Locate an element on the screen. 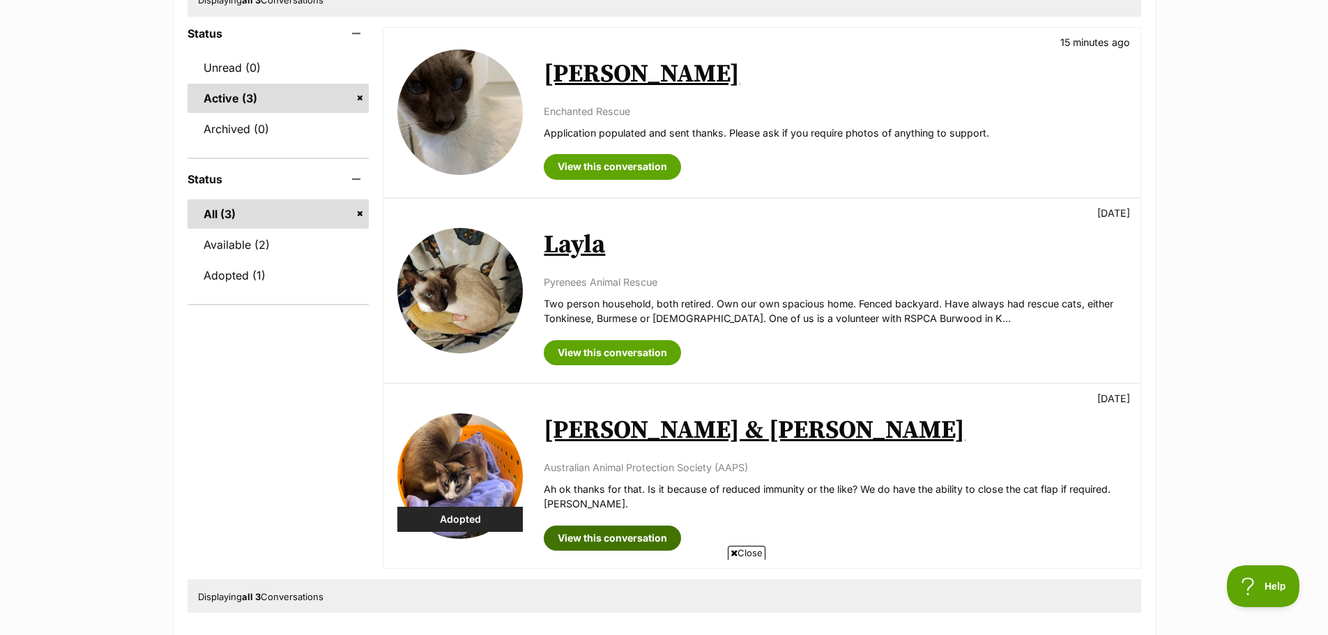 This screenshot has width=1328, height=635. p: Application populated and sent thanks. Please ask if you require photos of anything to support. is located at coordinates (835, 132).